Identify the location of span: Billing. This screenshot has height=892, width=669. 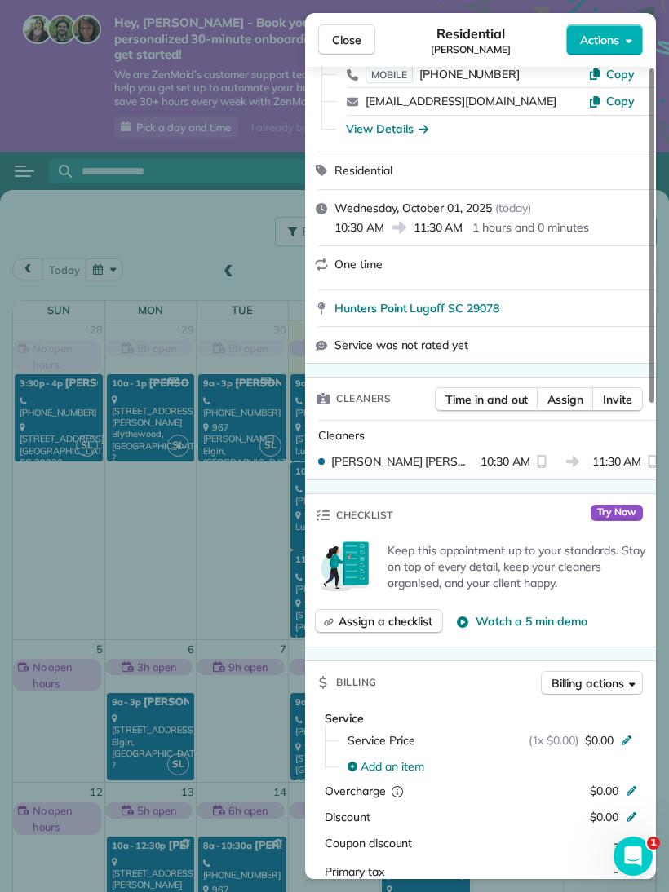
(356, 683).